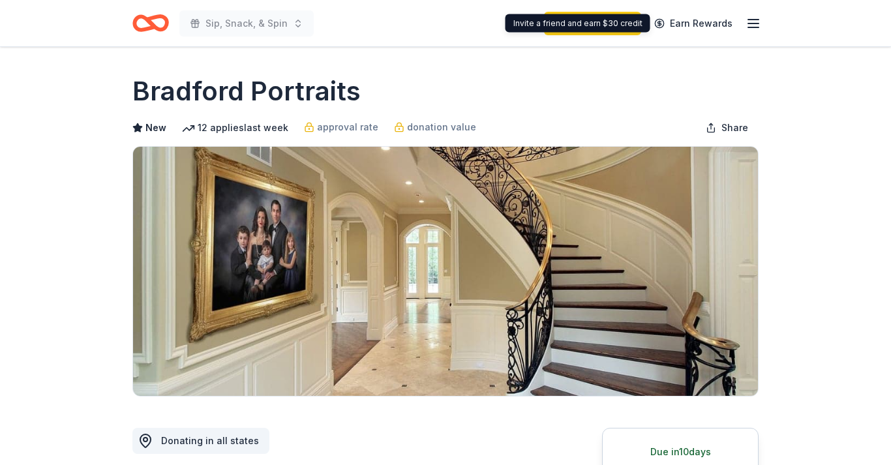  What do you see at coordinates (156, 128) in the screenshot?
I see `span: New` at bounding box center [156, 128].